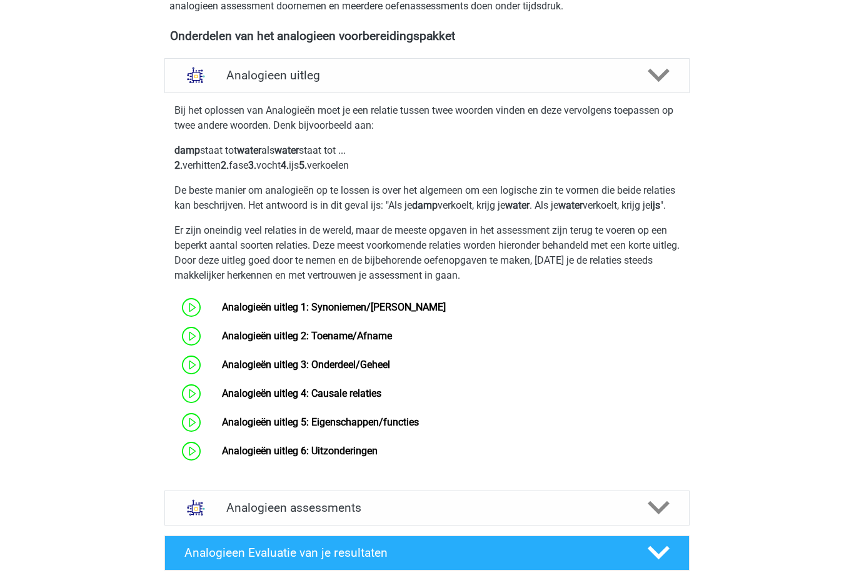 This screenshot has width=854, height=573. I want to click on a: Analogieën uitleg 6: Uitzonderingen, so click(299, 451).